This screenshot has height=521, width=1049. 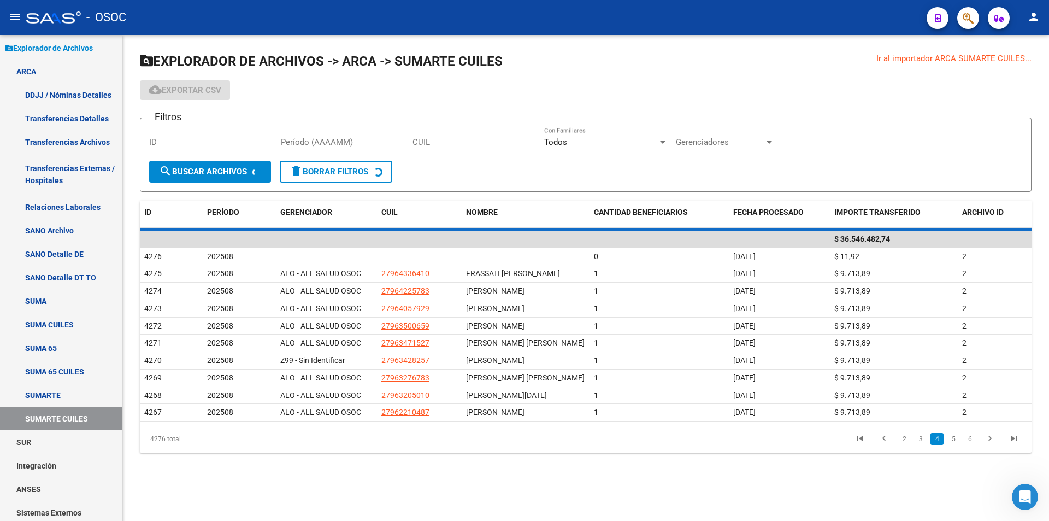 What do you see at coordinates (336, 172) in the screenshot?
I see `button: Borrar Filtros` at bounding box center [336, 172].